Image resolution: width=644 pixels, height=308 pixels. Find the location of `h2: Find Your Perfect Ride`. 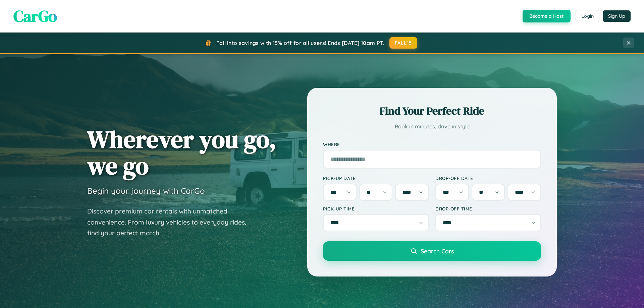

h2: Find Your Perfect Ride is located at coordinates (432, 111).